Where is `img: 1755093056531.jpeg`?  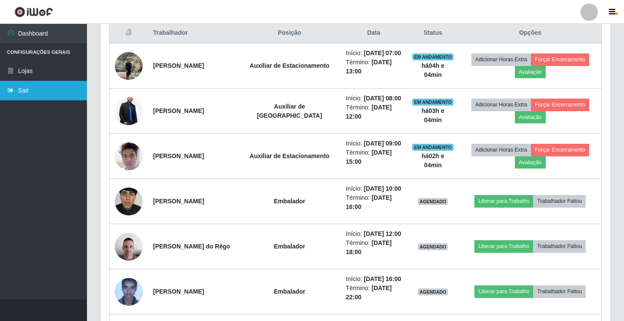
img: 1755093056531.jpeg is located at coordinates (129, 111).